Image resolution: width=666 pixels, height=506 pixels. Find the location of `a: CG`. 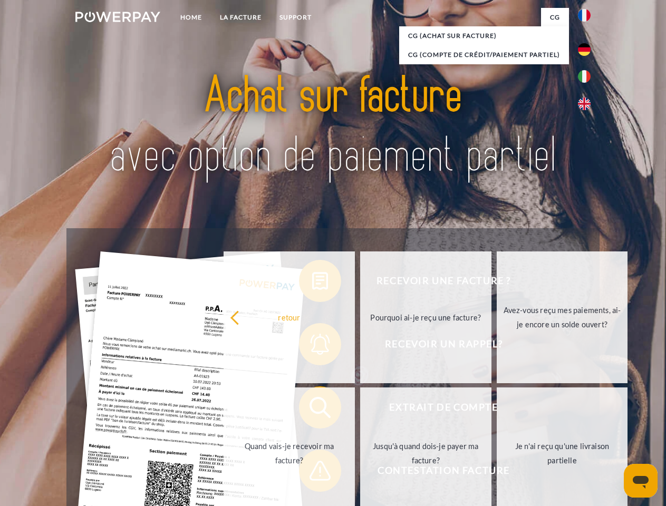

a: CG is located at coordinates (555, 17).